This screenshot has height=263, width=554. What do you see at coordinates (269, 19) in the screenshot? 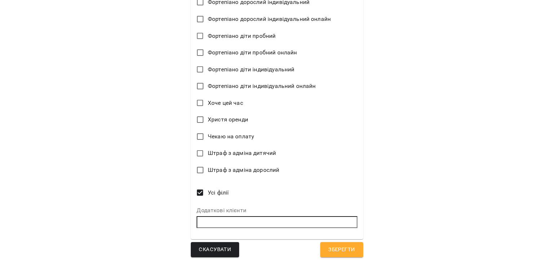
I see `span: Фортепіано дорослий індивідуальний онлайн` at bounding box center [269, 19].